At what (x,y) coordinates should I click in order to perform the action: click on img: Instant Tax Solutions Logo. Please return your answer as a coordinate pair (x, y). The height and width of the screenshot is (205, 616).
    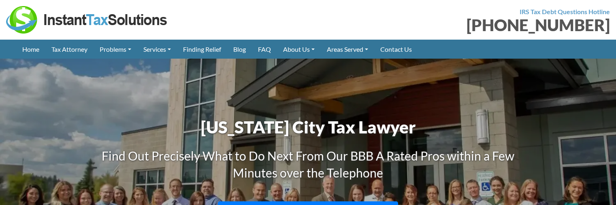
    Looking at the image, I should click on (87, 20).